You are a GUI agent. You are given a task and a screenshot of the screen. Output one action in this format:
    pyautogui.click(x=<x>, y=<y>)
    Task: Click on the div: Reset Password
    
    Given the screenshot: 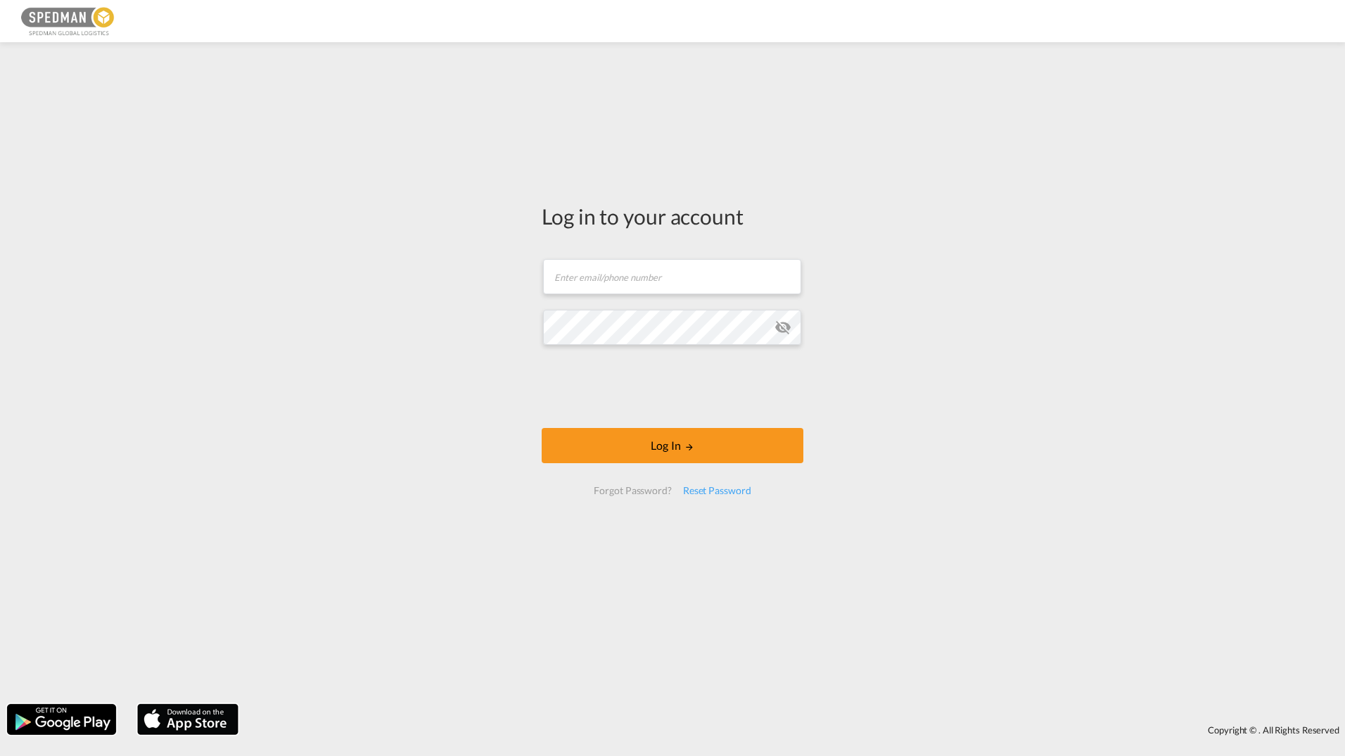 What is the action you would take?
    pyautogui.click(x=717, y=490)
    